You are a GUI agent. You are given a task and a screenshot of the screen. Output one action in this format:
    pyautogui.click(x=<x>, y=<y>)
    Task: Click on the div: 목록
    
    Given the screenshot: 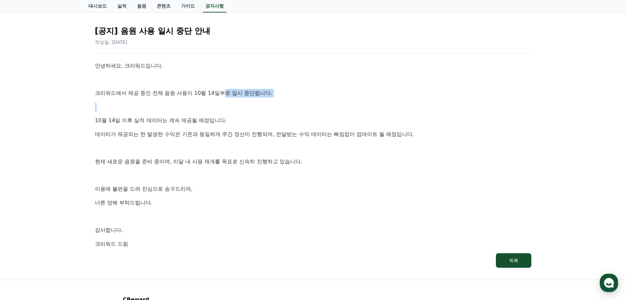 What is the action you would take?
    pyautogui.click(x=514, y=260)
    